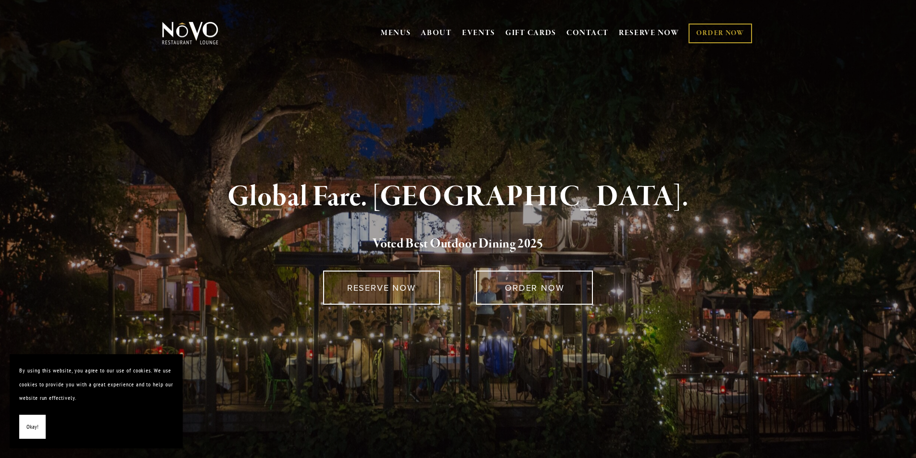 The width and height of the screenshot is (916, 458). What do you see at coordinates (96, 385) in the screenshot?
I see `p: By using this website, you agree to our use of cookies. We use cookies to provide you with a grea...` at bounding box center [96, 385].